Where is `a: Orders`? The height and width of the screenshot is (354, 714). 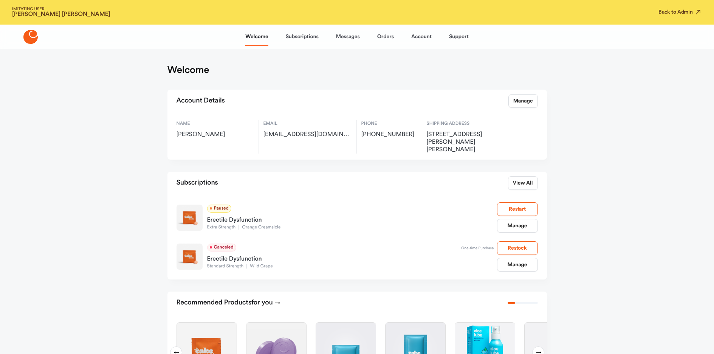
a: Orders is located at coordinates (386, 37).